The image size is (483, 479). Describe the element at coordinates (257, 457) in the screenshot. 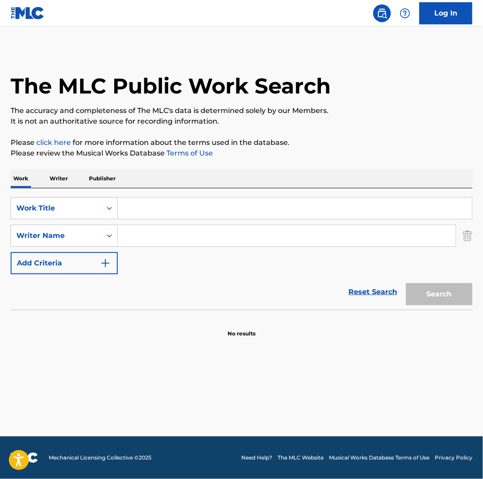

I see `a: Need Help?` at that location.